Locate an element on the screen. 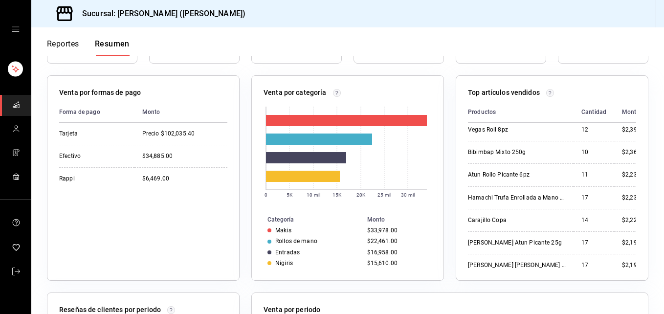  div: Entradas is located at coordinates (287, 252).